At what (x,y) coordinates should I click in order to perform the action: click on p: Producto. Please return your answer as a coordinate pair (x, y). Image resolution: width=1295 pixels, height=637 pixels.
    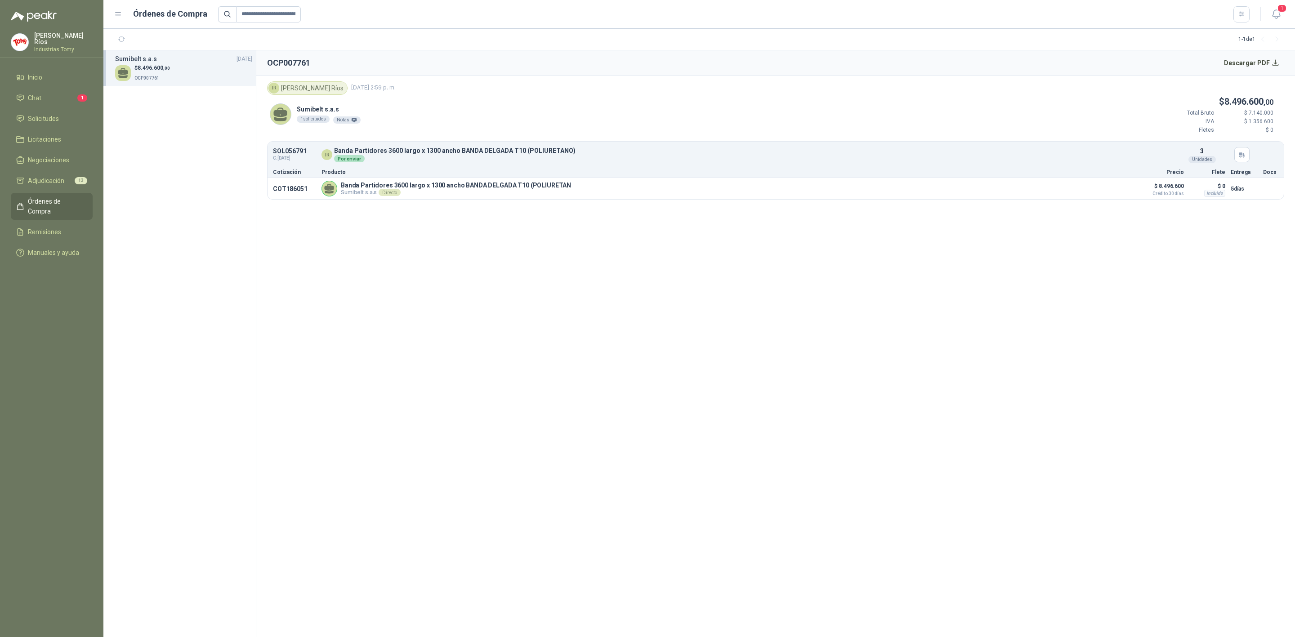
    Looking at the image, I should click on (728, 172).